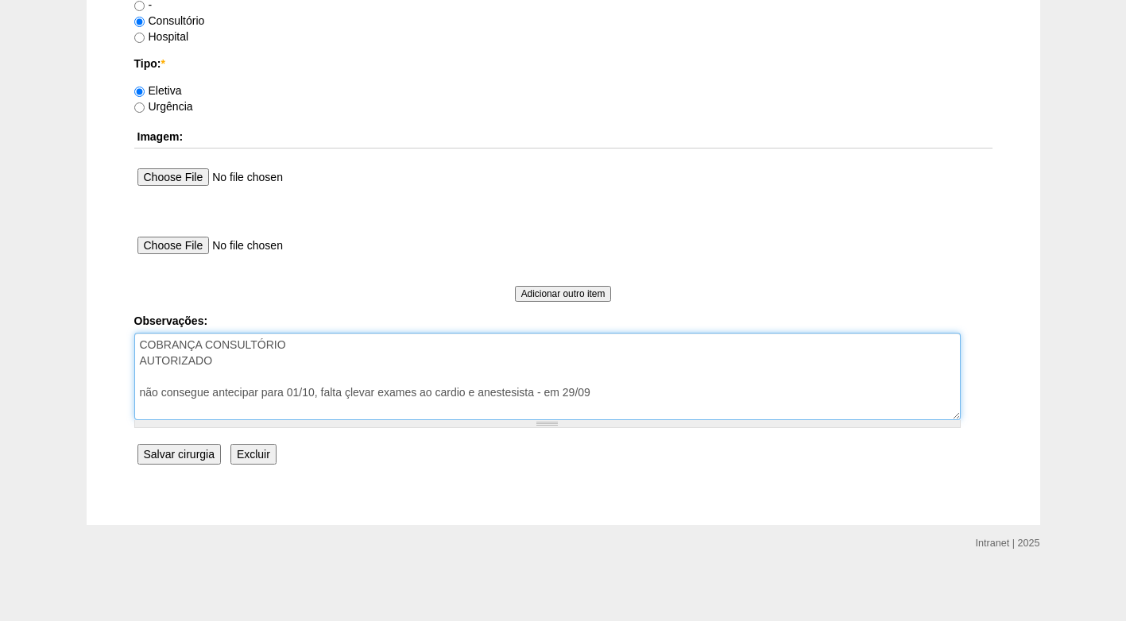 The image size is (1126, 621). Describe the element at coordinates (139, 21) in the screenshot. I see `input: Consultório` at that location.